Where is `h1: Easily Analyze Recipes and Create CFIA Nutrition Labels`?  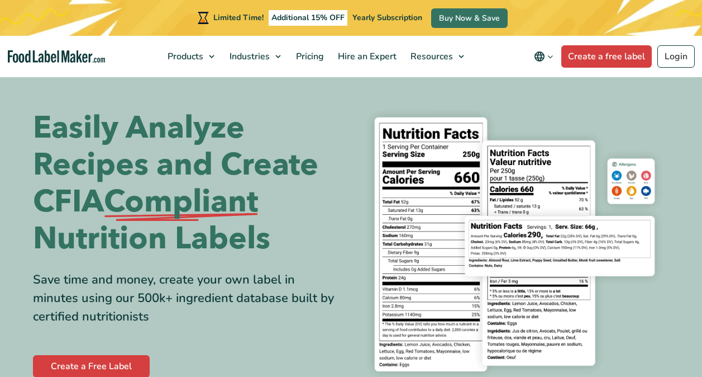 h1: Easily Analyze Recipes and Create CFIA Nutrition Labels is located at coordinates (188, 183).